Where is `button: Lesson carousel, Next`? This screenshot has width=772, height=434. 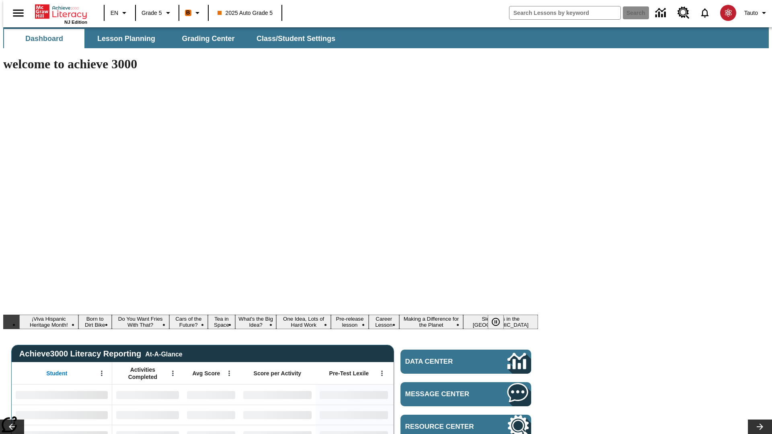 button: Lesson carousel, Next is located at coordinates (760, 427).